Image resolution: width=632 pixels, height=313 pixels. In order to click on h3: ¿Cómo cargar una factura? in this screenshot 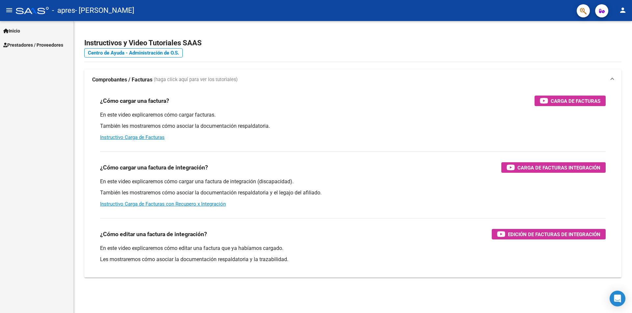, I will do `click(135, 101)`.